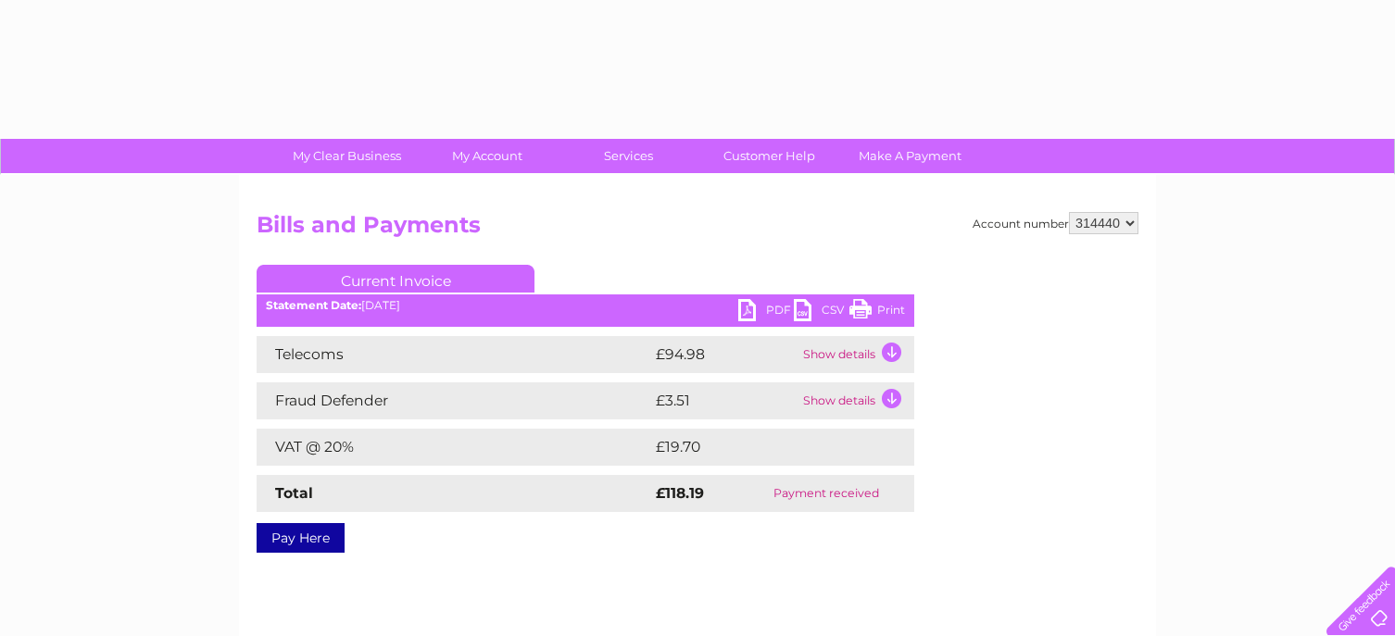 This screenshot has height=636, width=1395. I want to click on a: PDF, so click(766, 312).